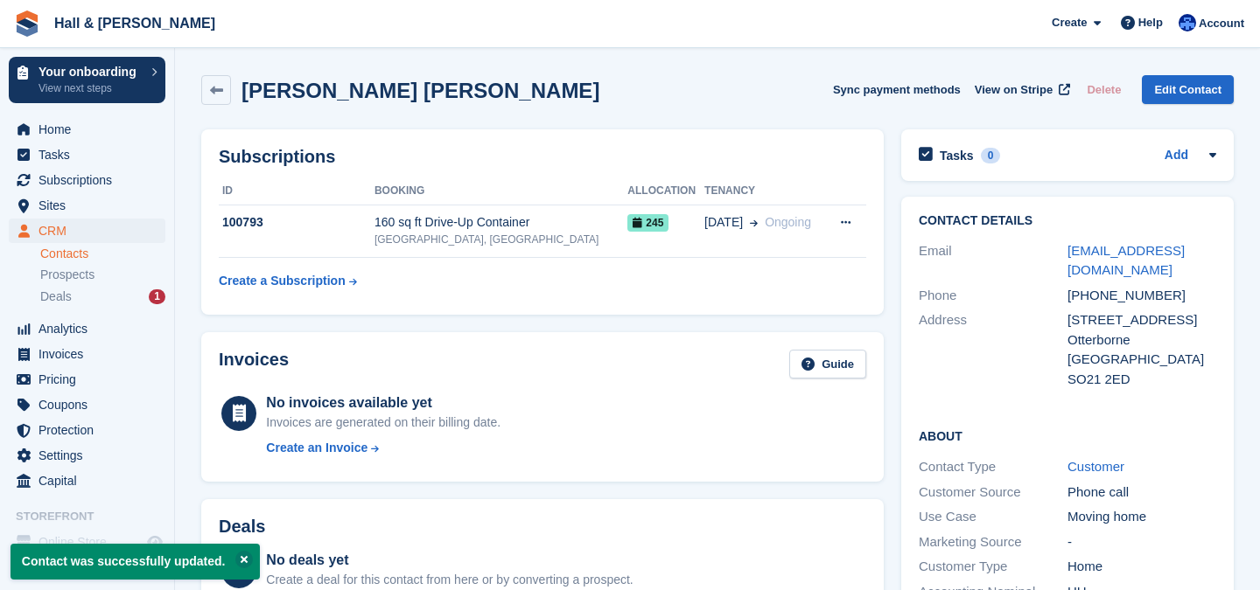 The height and width of the screenshot is (590, 1260). I want to click on span: Subscriptions, so click(91, 180).